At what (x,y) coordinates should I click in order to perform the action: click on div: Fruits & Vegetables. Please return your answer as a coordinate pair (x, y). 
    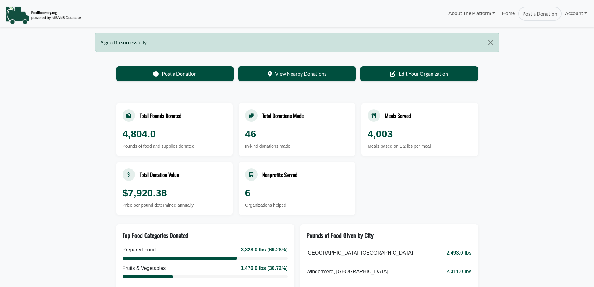
    Looking at the image, I should click on (144, 268).